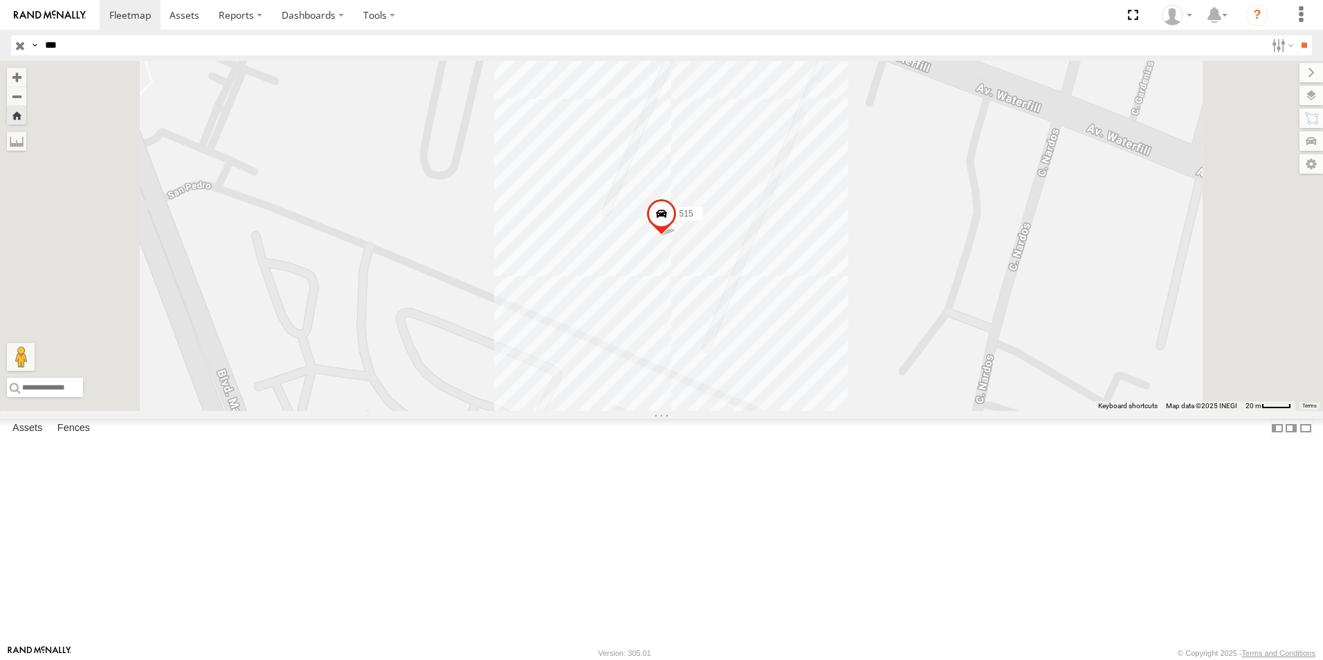  I want to click on a: Terms, so click(1309, 406).